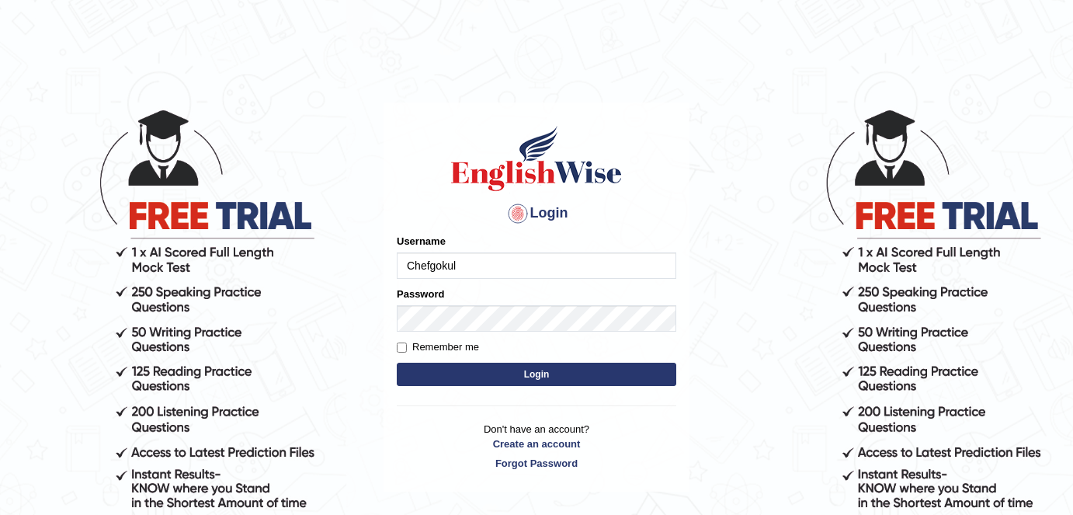 The width and height of the screenshot is (1073, 515). I want to click on label: Password, so click(420, 294).